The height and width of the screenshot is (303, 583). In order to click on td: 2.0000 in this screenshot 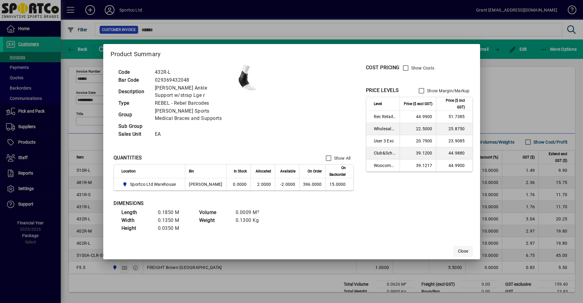, I will do `click(263, 184)`.